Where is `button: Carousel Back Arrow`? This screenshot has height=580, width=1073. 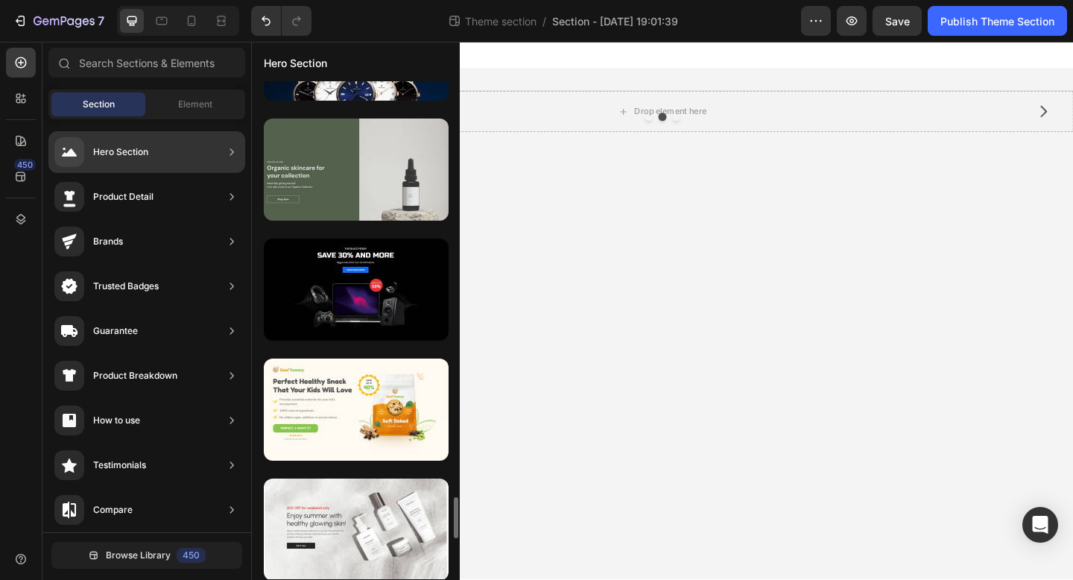 button: Carousel Back Arrow is located at coordinates (33, 76).